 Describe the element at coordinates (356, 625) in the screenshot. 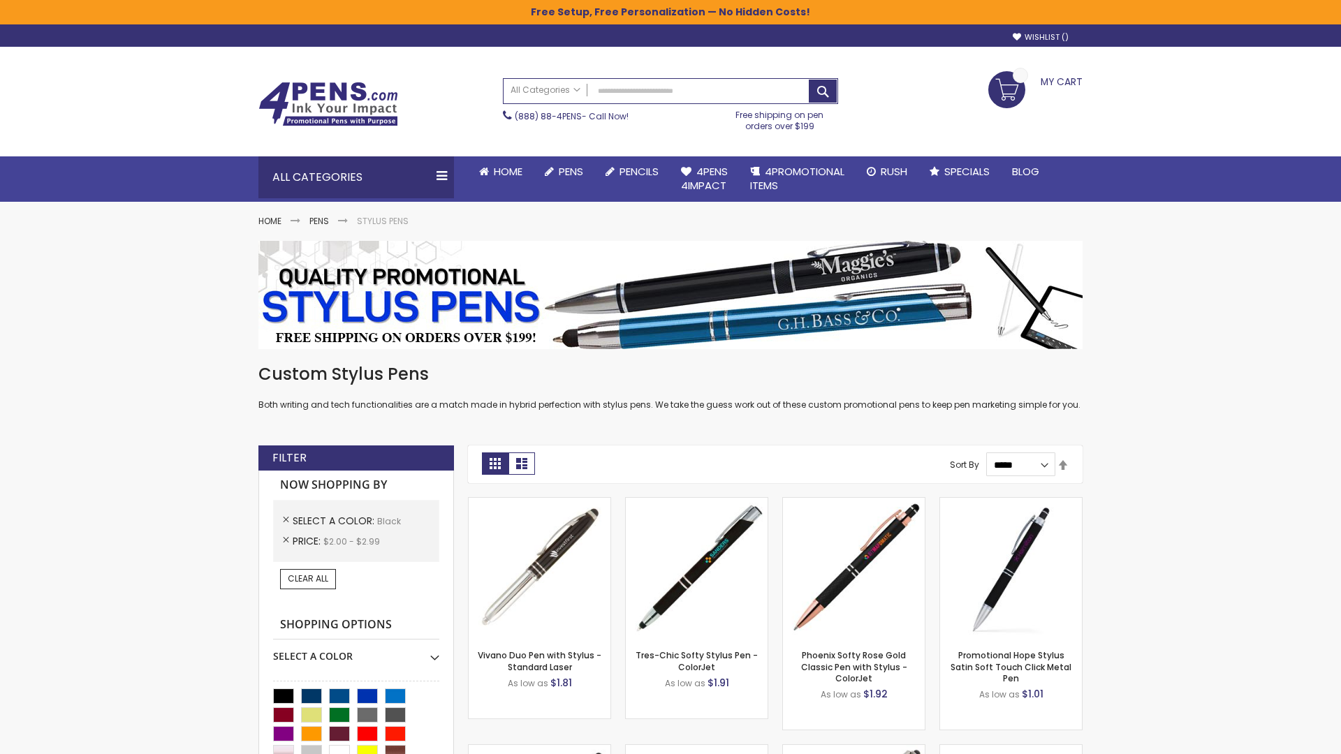

I see `strong: Shopping Options` at that location.